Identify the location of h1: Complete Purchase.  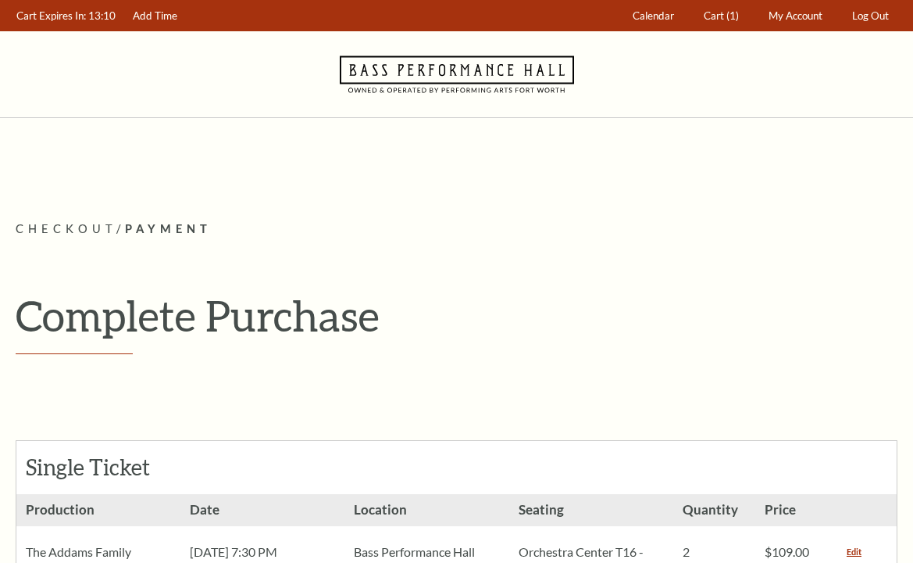
(456, 315).